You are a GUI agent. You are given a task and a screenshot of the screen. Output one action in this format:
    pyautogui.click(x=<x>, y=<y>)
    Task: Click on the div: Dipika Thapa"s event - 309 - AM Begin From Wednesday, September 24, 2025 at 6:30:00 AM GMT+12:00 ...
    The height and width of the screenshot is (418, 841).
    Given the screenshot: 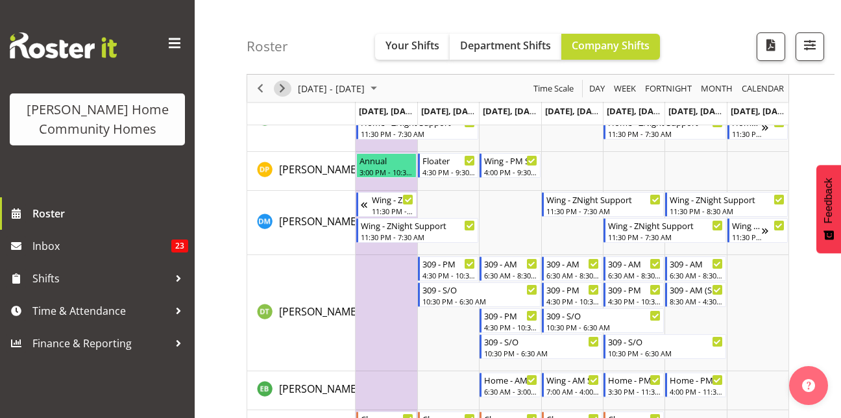 What is the action you would take?
    pyautogui.click(x=509, y=269)
    